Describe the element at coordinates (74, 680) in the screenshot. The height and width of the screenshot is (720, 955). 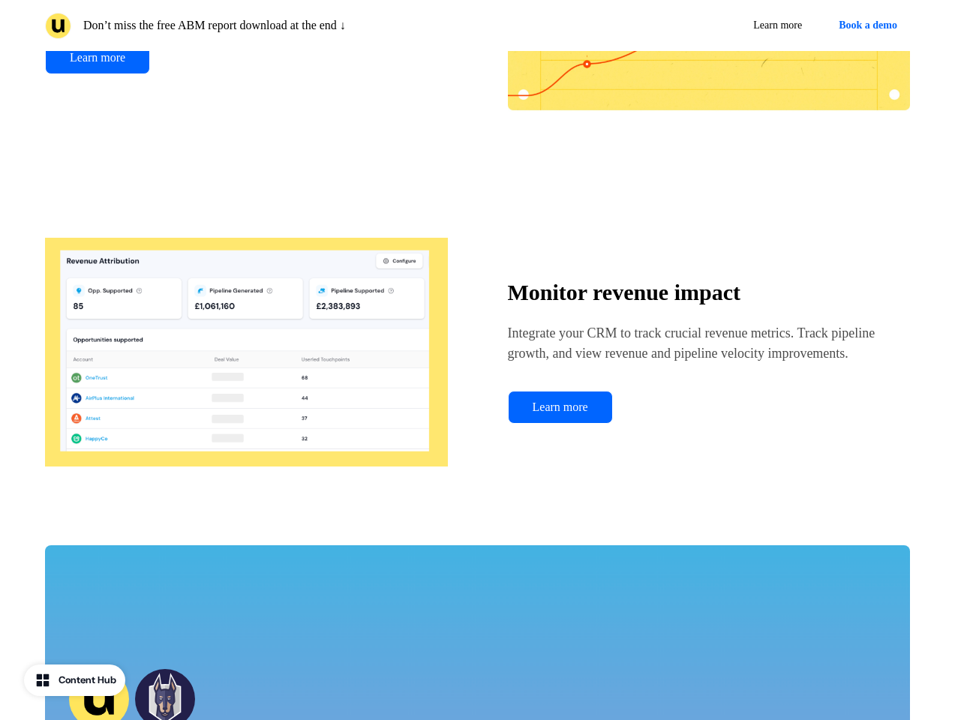
I see `button: Content Hub` at that location.